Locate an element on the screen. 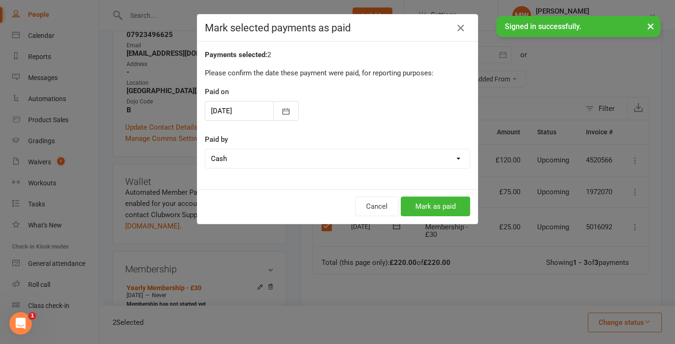  label: Paid by is located at coordinates (216, 140).